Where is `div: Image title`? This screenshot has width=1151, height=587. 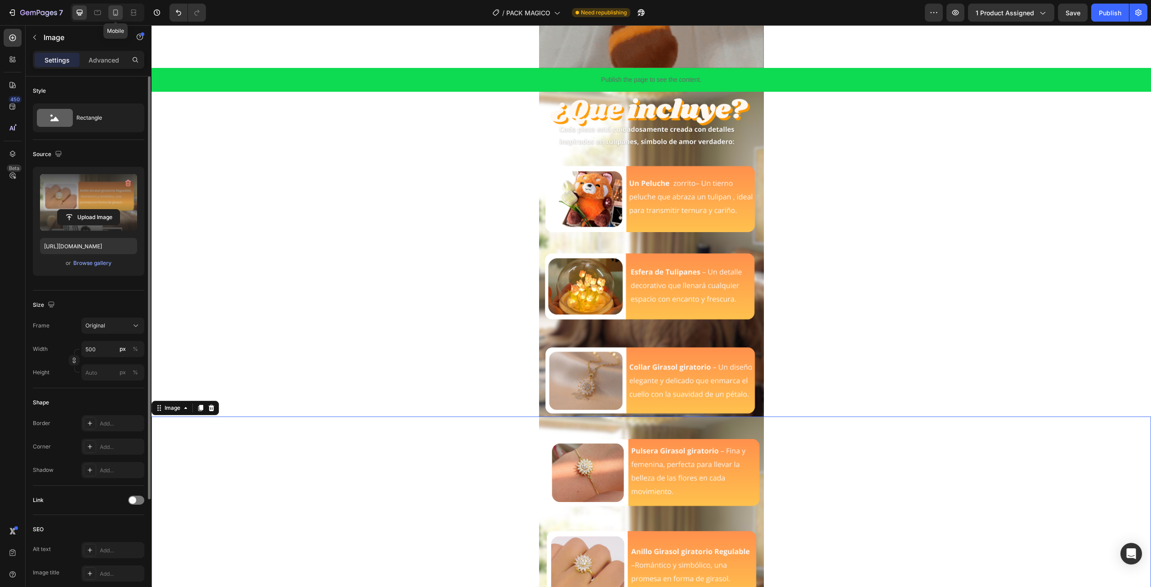
div: Image title is located at coordinates (46, 572).